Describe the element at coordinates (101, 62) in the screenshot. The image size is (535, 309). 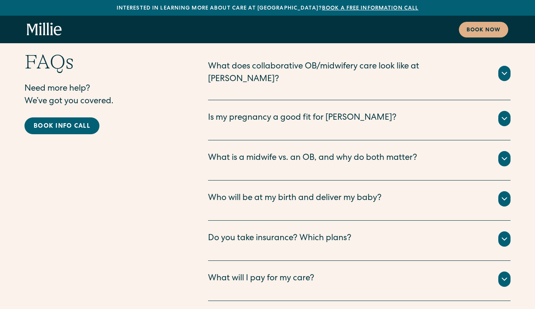
I see `h2: FAQs` at that location.